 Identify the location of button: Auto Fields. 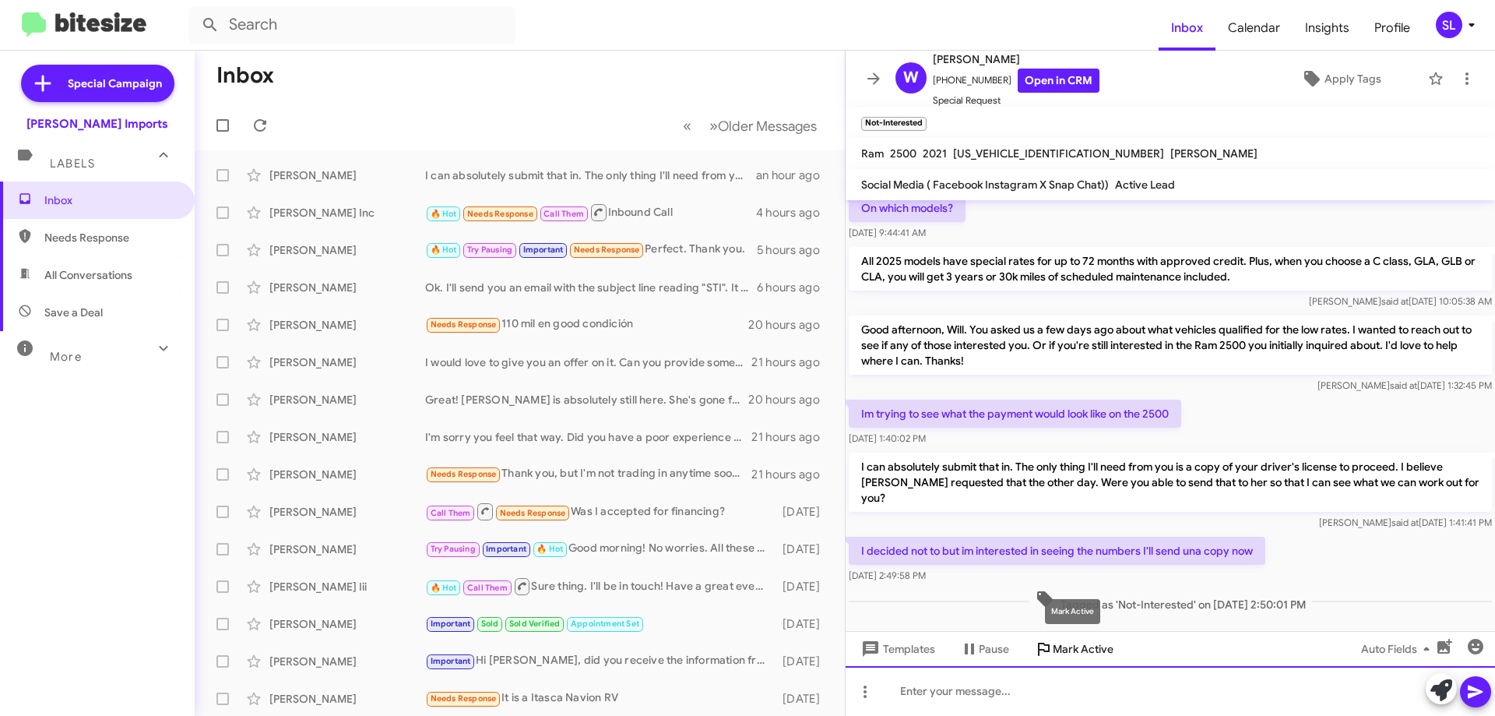
(1398, 649).